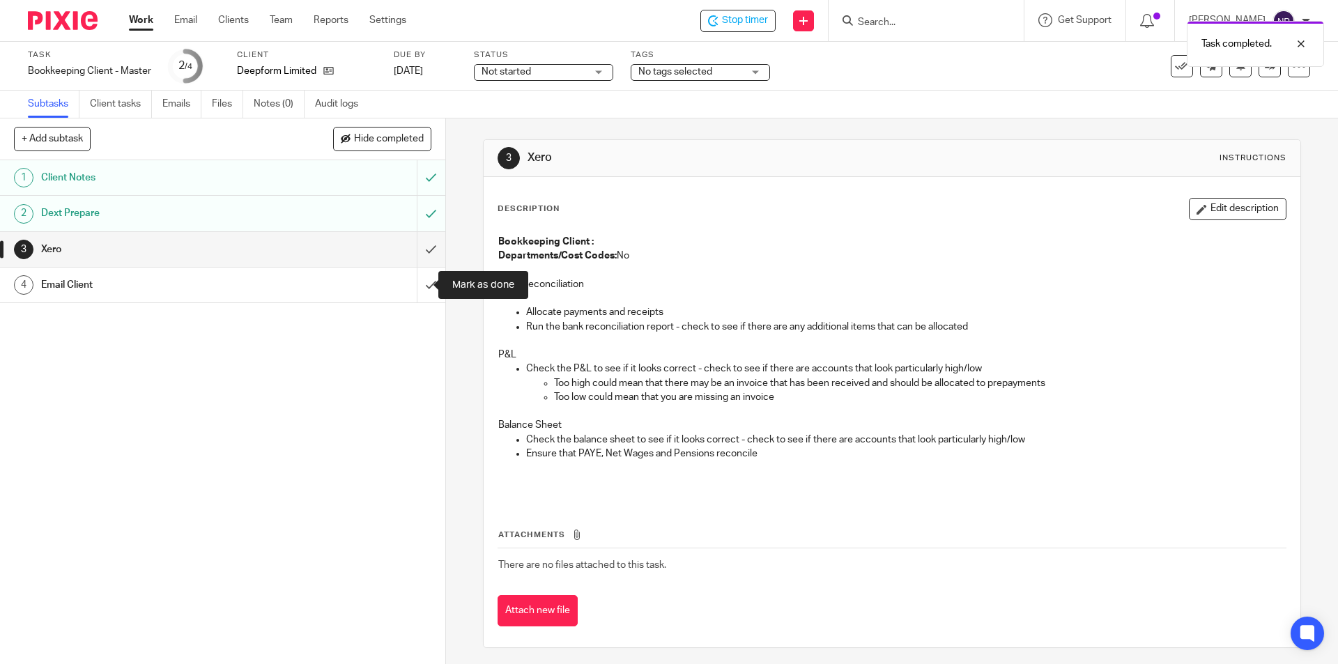 The image size is (1338, 664). Describe the element at coordinates (182, 104) in the screenshot. I see `a: Emails` at that location.